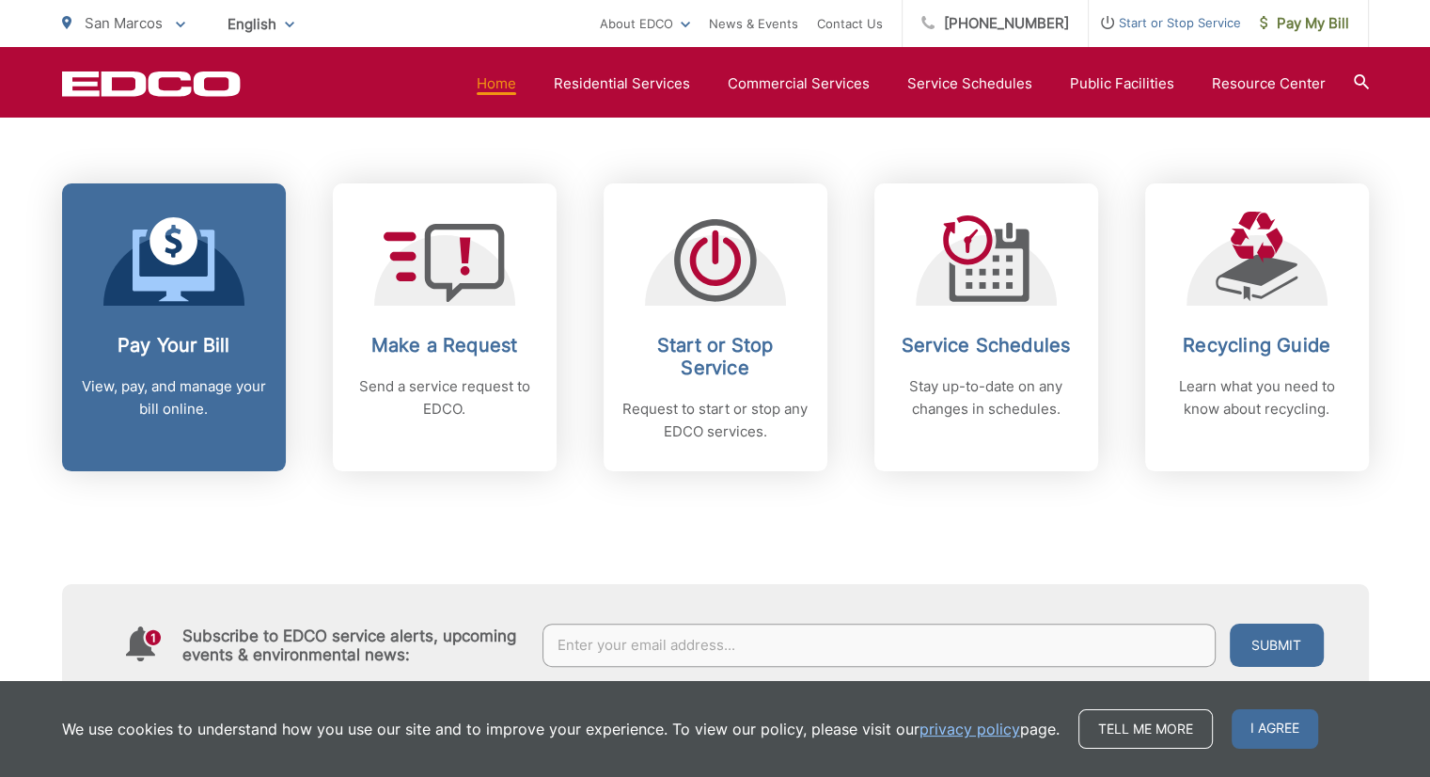 This screenshot has width=1430, height=777. Describe the element at coordinates (445, 327) in the screenshot. I see `a: Make a Request Send a service request to EDCO.` at that location.